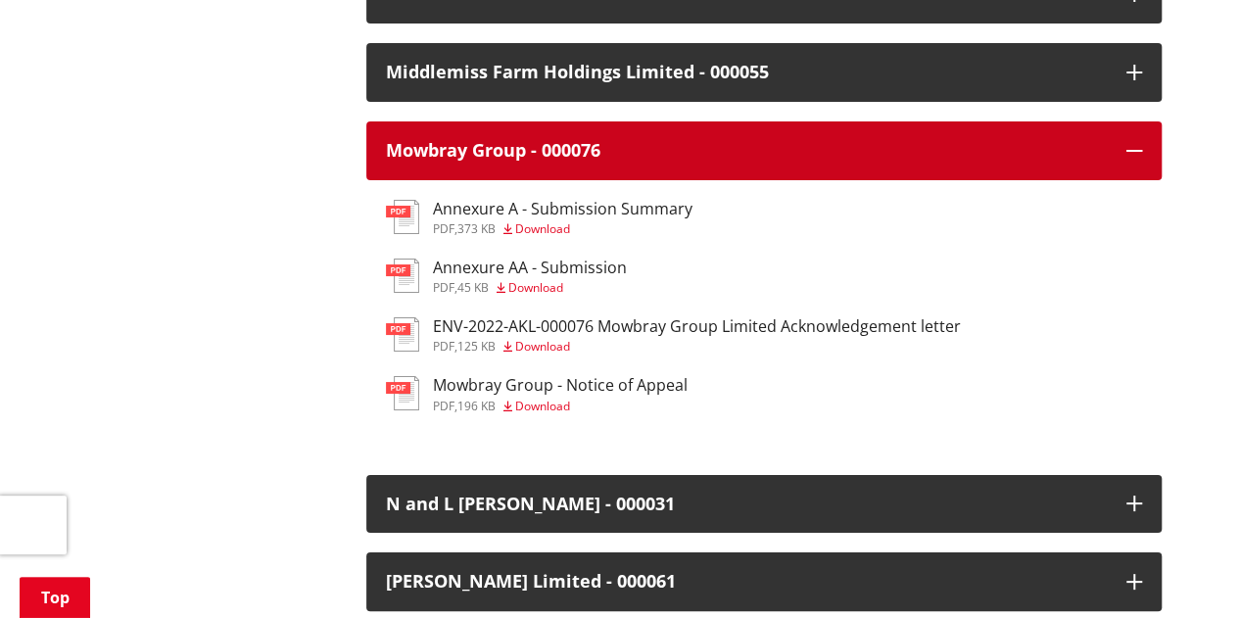 The image size is (1239, 618). Describe the element at coordinates (764, 151) in the screenshot. I see `button: Mowbray Group - 000076` at that location.